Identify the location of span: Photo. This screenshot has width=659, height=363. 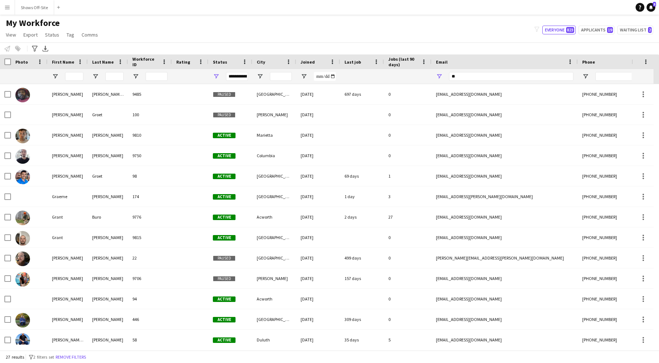
(22, 62).